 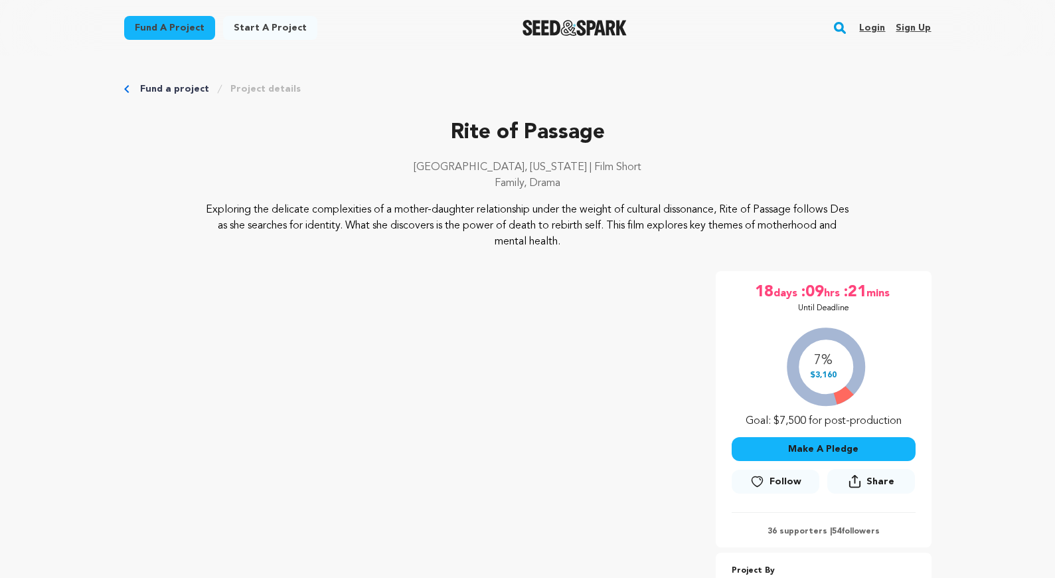 I want to click on a: Project details, so click(x=266, y=89).